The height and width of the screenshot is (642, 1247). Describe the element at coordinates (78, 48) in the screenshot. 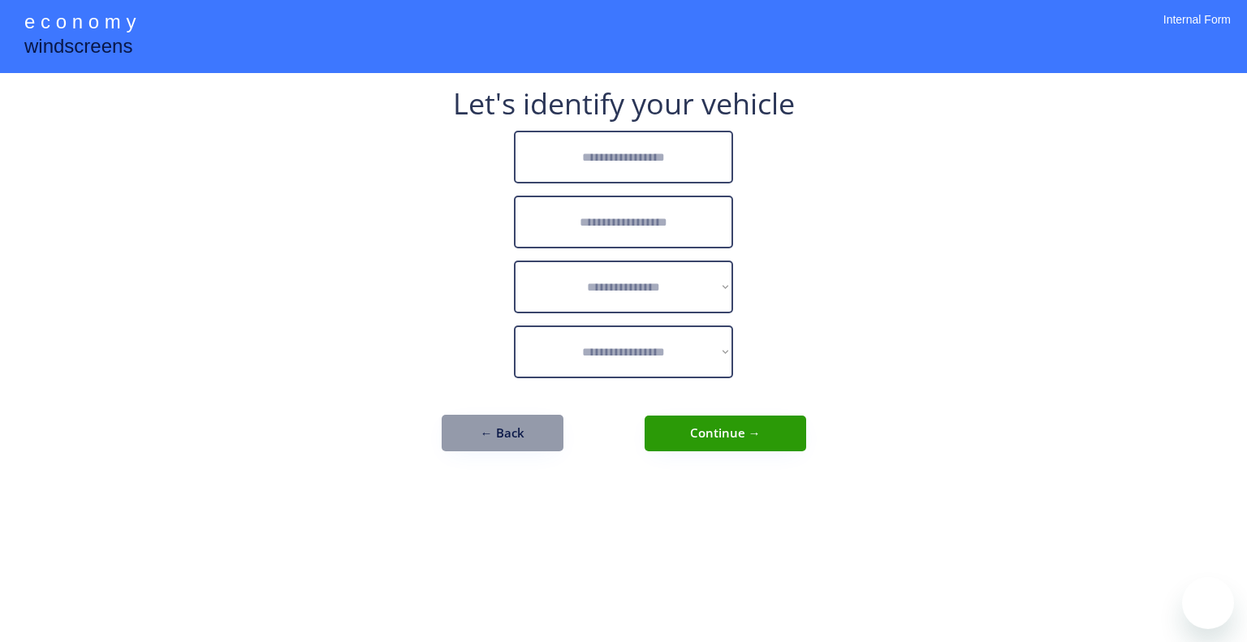

I see `div: windscreens` at that location.